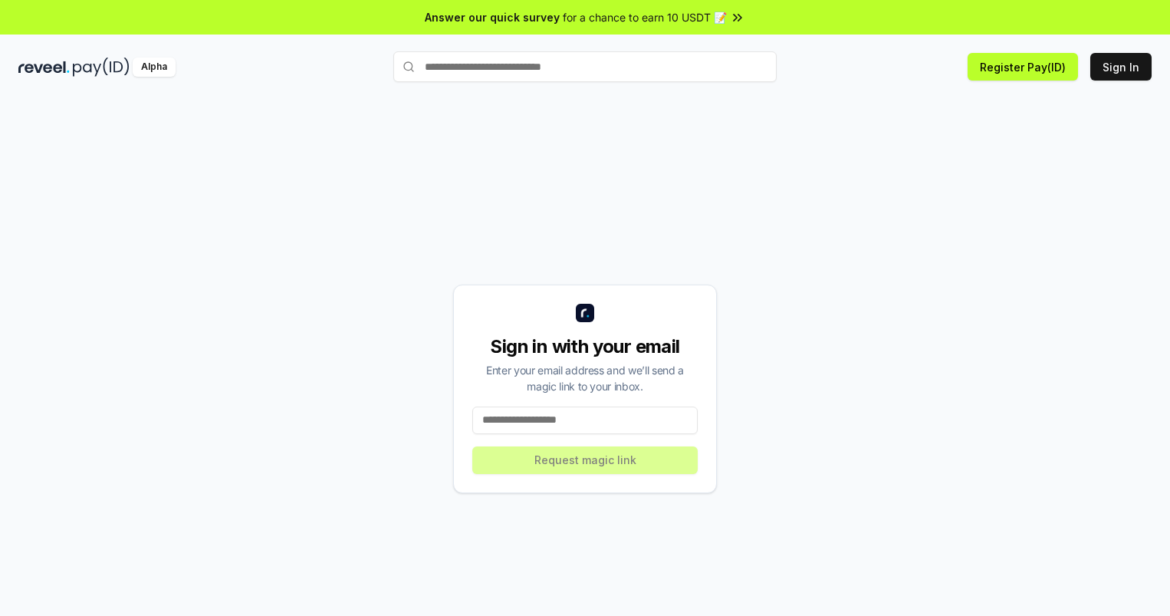 This screenshot has height=616, width=1170. Describe the element at coordinates (44, 67) in the screenshot. I see `img: reveel_dark` at that location.